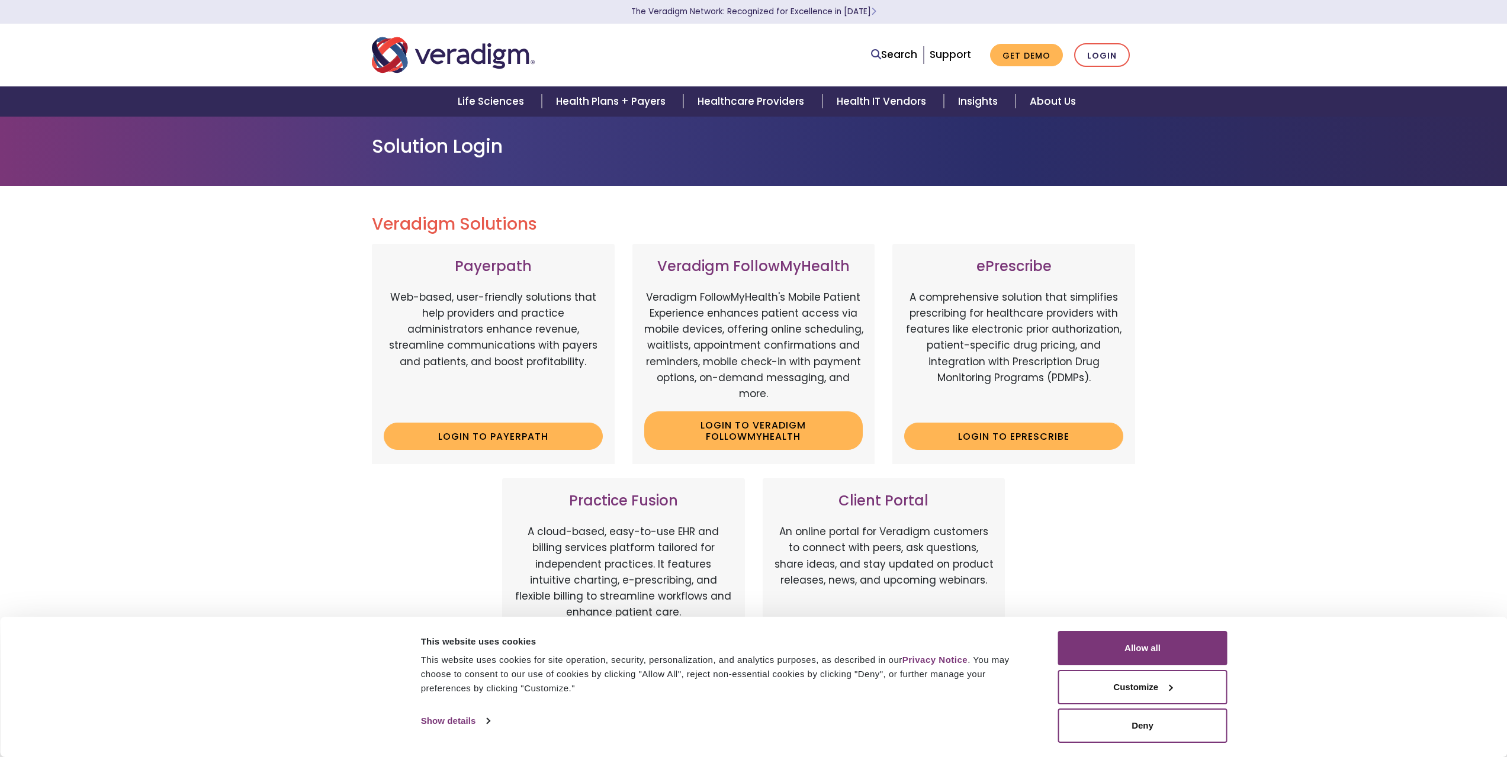  What do you see at coordinates (1143, 726) in the screenshot?
I see `button: Deny` at bounding box center [1143, 726].